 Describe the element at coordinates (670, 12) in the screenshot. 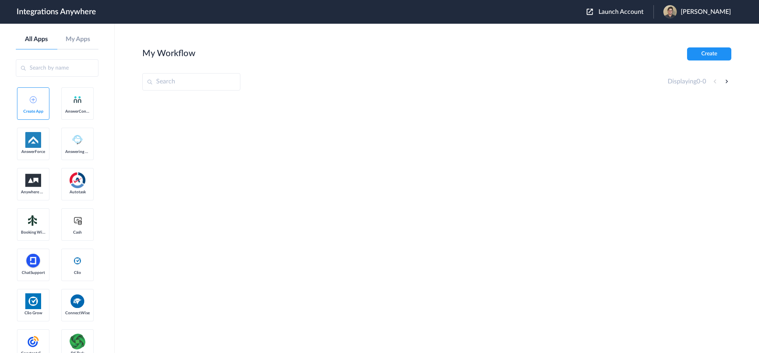

I see `img: zac2.jpg` at that location.